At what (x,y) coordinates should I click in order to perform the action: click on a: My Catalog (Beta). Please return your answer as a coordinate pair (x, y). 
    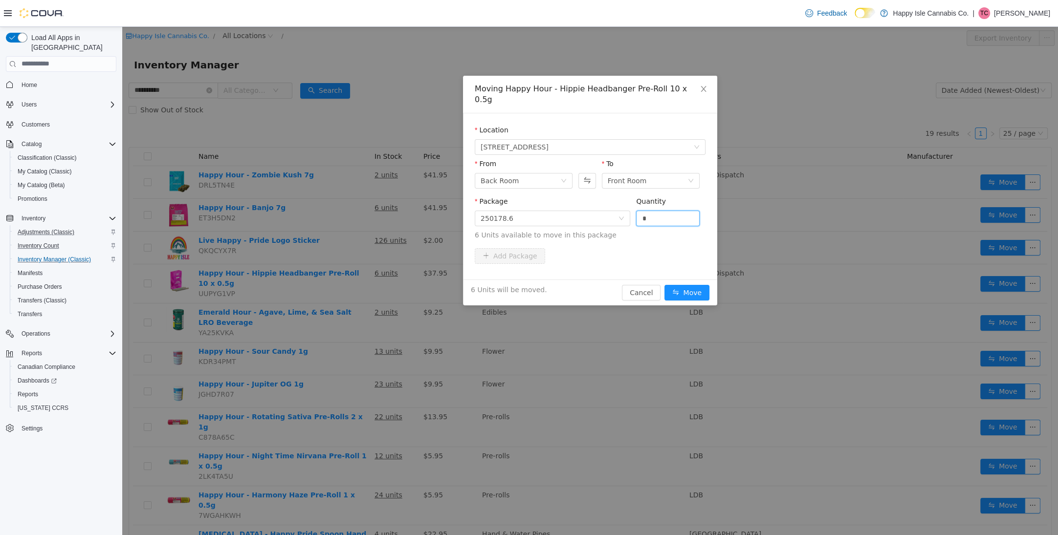
    Looking at the image, I should click on (41, 185).